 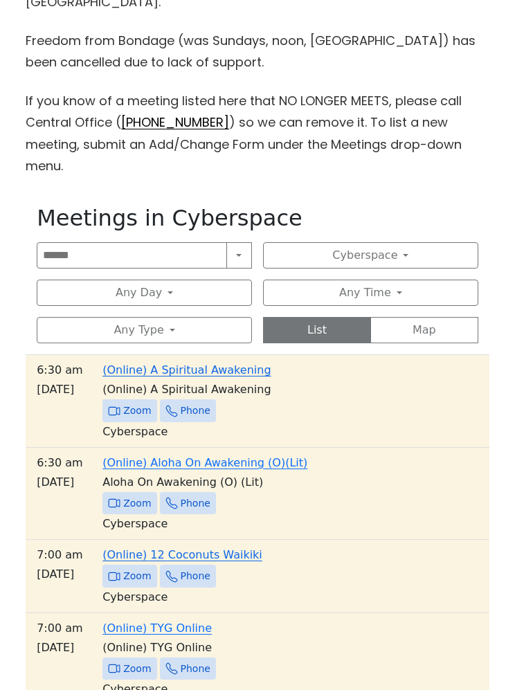 What do you see at coordinates (258, 134) in the screenshot?
I see `p: If you know of a meeting listed here that NO LONGER MEETS, please call Central Office ( ) so we c...` at bounding box center [258, 134].